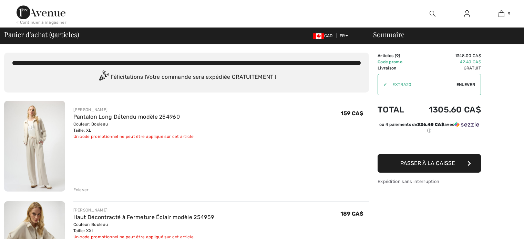  Describe the element at coordinates (41, 34) in the screenshot. I see `span: Panier d'achat ( articles)` at that location.